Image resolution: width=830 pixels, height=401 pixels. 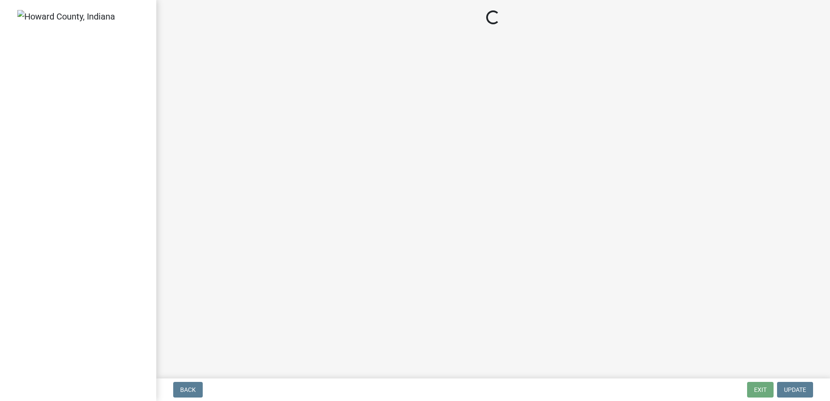 I want to click on button: Exit, so click(x=760, y=390).